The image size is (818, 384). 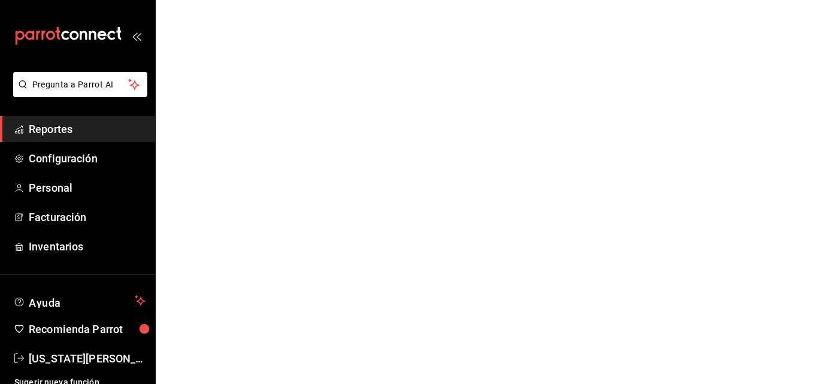 What do you see at coordinates (87, 246) in the screenshot?
I see `span: Inventarios` at bounding box center [87, 246].